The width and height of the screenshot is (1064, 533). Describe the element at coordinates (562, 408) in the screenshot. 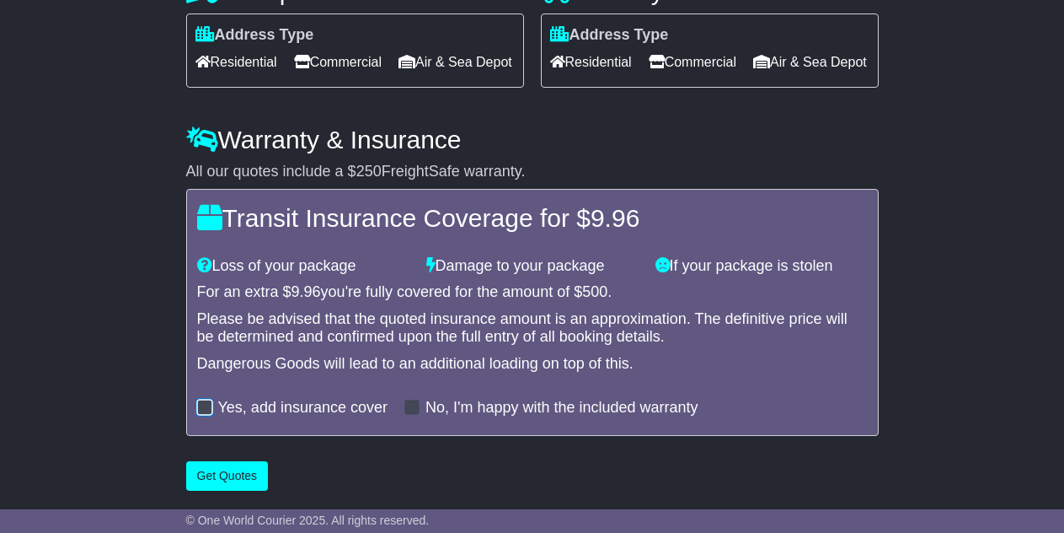

I see `label: No, I'm happy with the included warranty` at that location.